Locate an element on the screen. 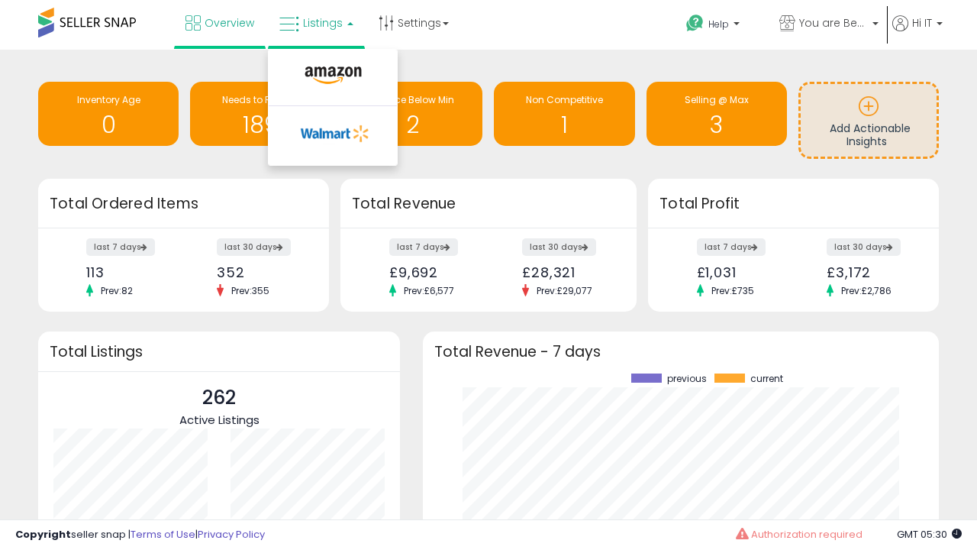 This screenshot has width=977, height=550. h1: 3 is located at coordinates (717, 124).